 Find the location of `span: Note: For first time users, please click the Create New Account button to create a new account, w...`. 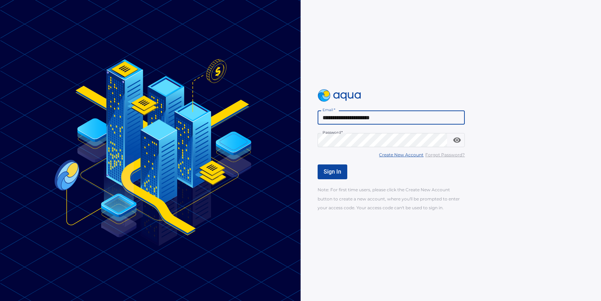

span: Note: For first time users, please click the Create New Account button to create a new account, w... is located at coordinates (389, 198).